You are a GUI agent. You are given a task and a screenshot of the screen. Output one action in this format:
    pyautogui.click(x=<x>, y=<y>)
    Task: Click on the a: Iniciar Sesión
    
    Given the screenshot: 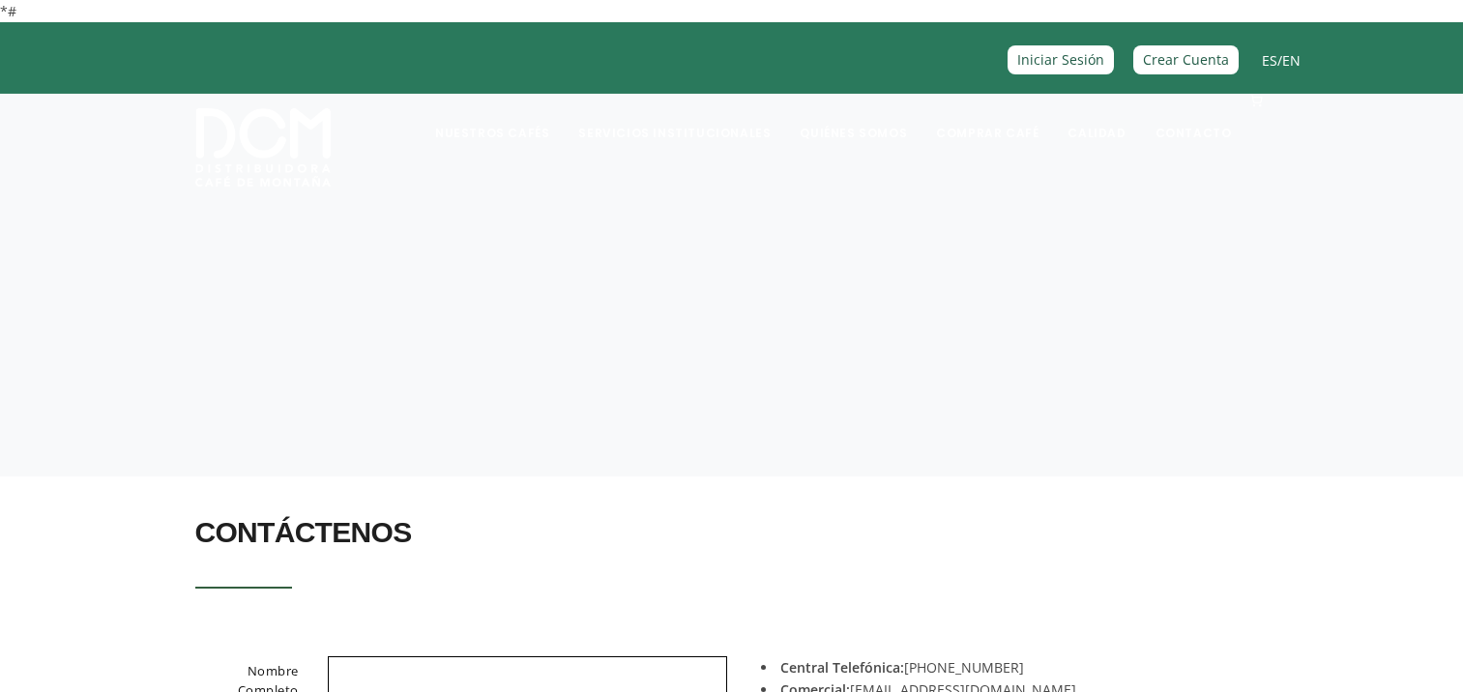 What is the action you would take?
    pyautogui.click(x=1061, y=59)
    